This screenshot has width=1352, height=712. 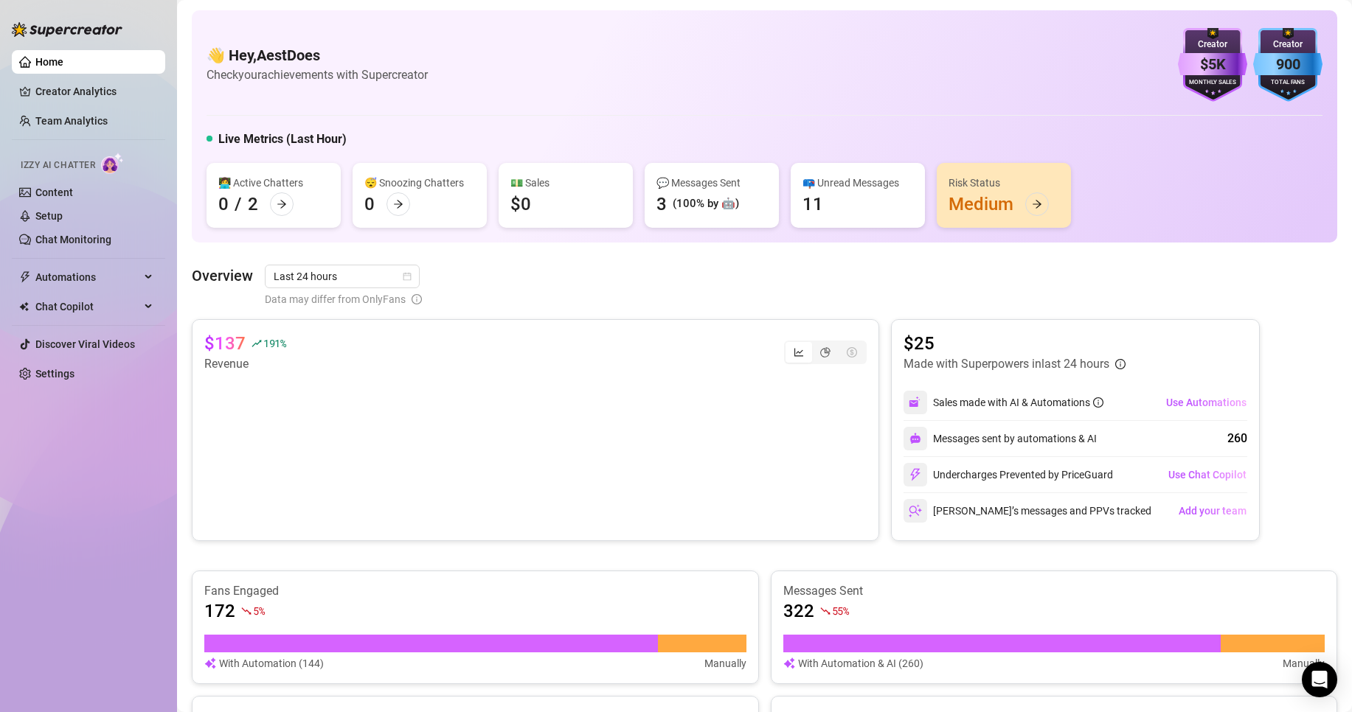 What do you see at coordinates (88, 277) in the screenshot?
I see `span: Automations` at bounding box center [88, 277].